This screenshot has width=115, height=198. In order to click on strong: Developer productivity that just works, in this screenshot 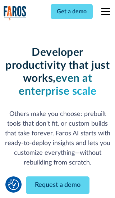, I will do `click(58, 66)`.